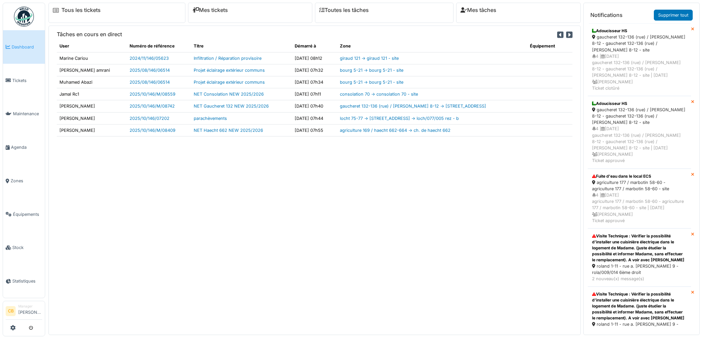  Describe the element at coordinates (550, 46) in the screenshot. I see `th: Équipement` at that location.